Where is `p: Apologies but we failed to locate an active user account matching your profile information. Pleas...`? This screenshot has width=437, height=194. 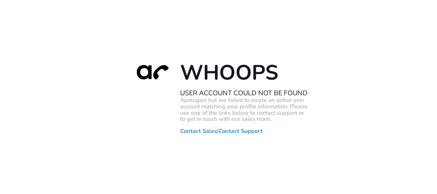
p: Apologies but we failed to locate an active user account matching your profile information. Pleas... is located at coordinates (244, 110).